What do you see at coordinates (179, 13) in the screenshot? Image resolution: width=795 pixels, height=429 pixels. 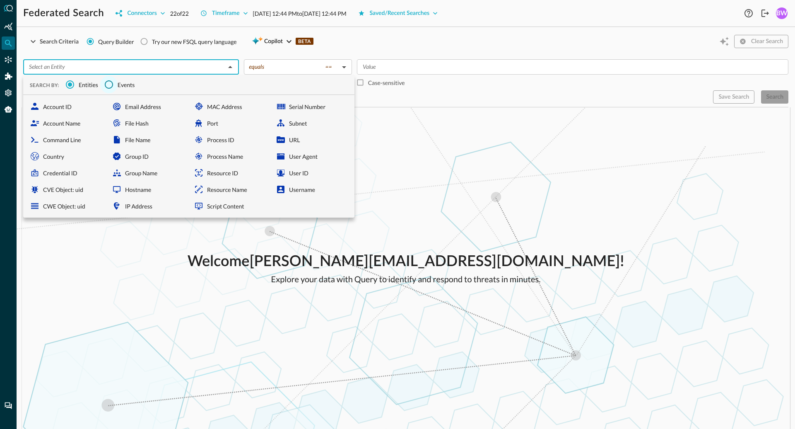 I see `p: 22 of 22` at bounding box center [179, 13].